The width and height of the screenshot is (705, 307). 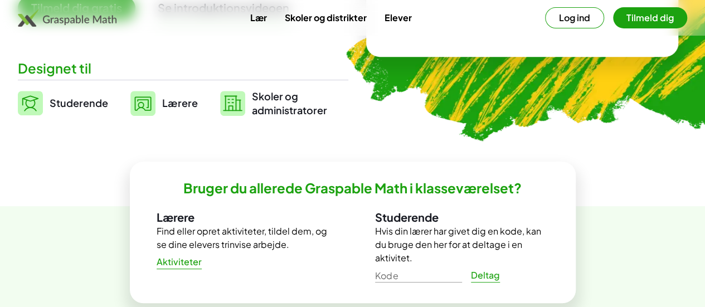 I want to click on font: Bruger du allerede Graspable Math i klasseværelset?, so click(x=352, y=188).